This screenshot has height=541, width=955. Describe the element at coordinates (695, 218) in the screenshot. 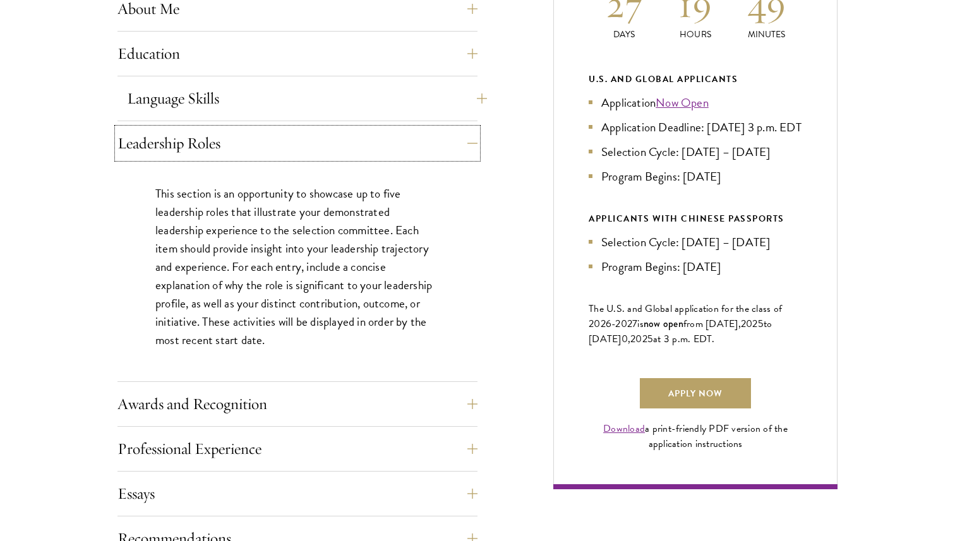

I see `div: APPLICANTS WITH CHINESE PASSPORTS` at that location.